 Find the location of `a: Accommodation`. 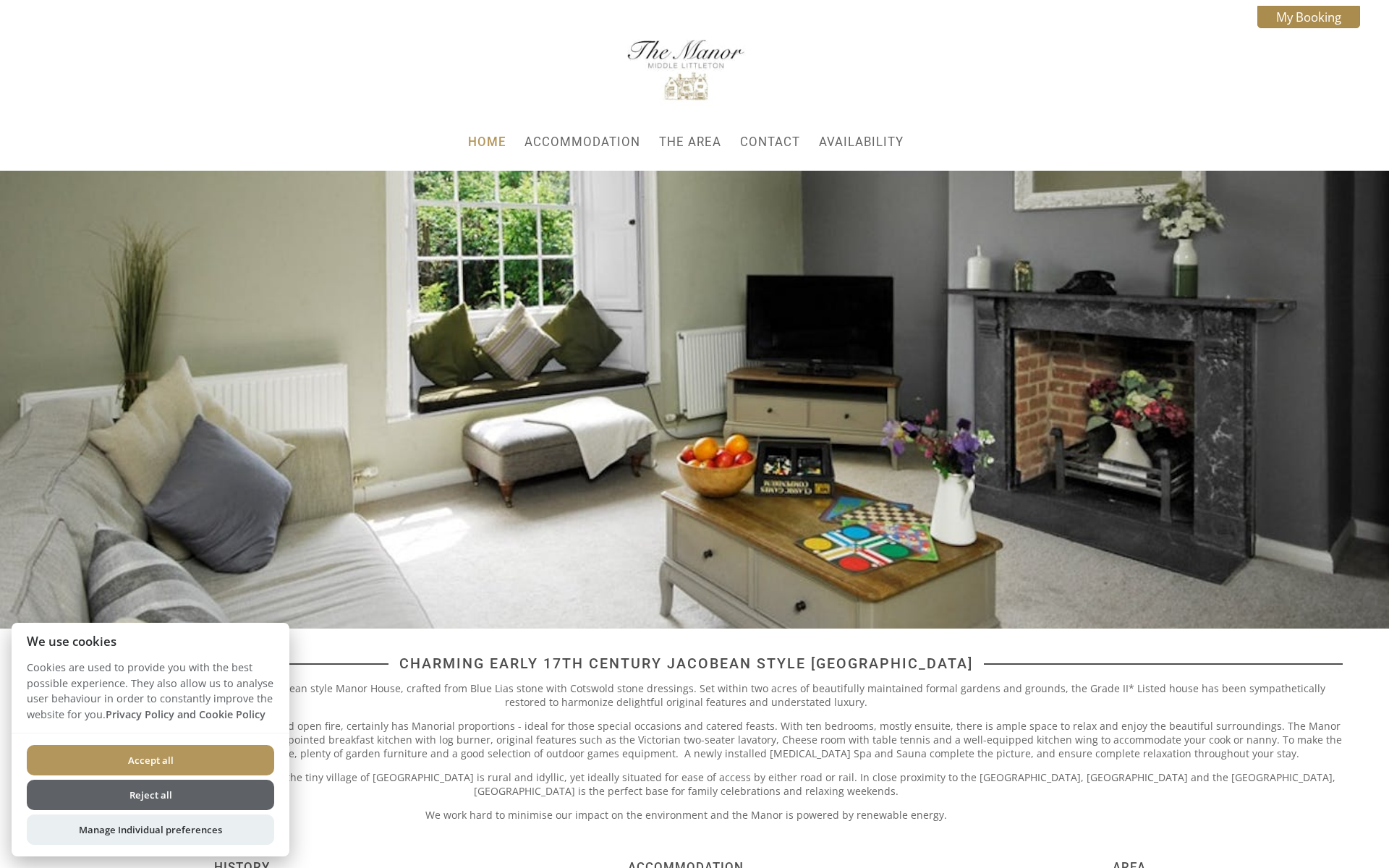

a: Accommodation is located at coordinates (582, 142).